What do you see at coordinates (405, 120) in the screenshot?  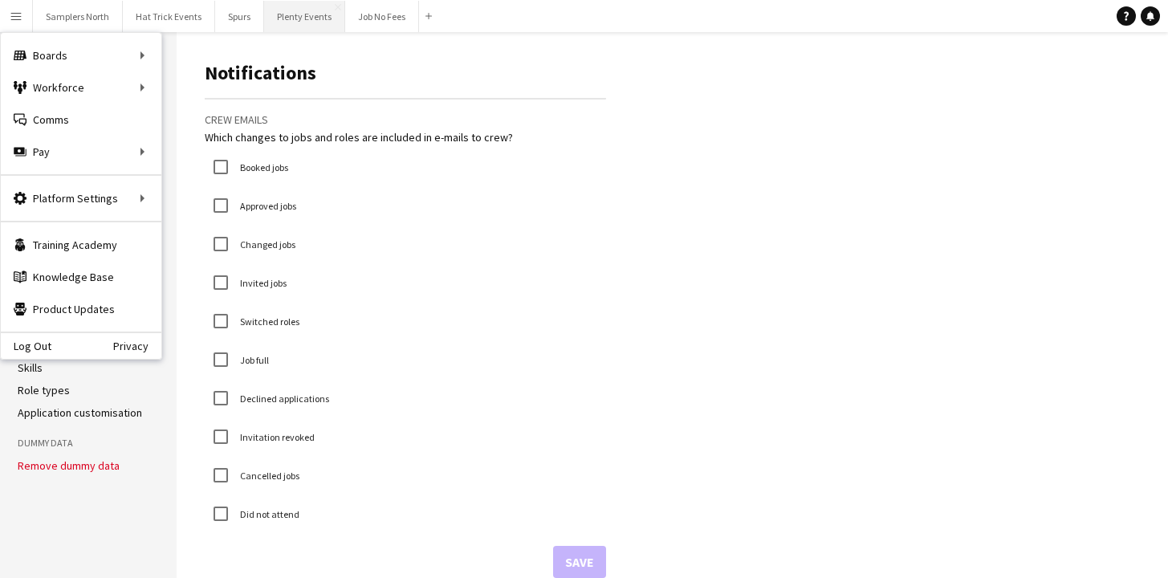 I see `h3: Crew emails` at bounding box center [405, 120].